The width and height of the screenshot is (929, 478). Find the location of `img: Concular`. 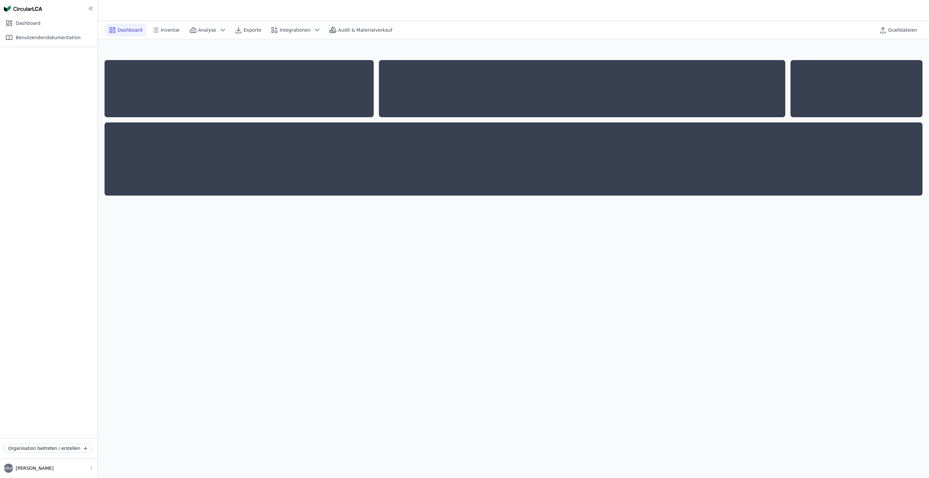

img: Concular is located at coordinates (23, 8).